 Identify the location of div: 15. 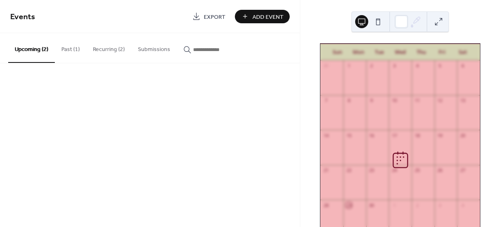
(349, 135).